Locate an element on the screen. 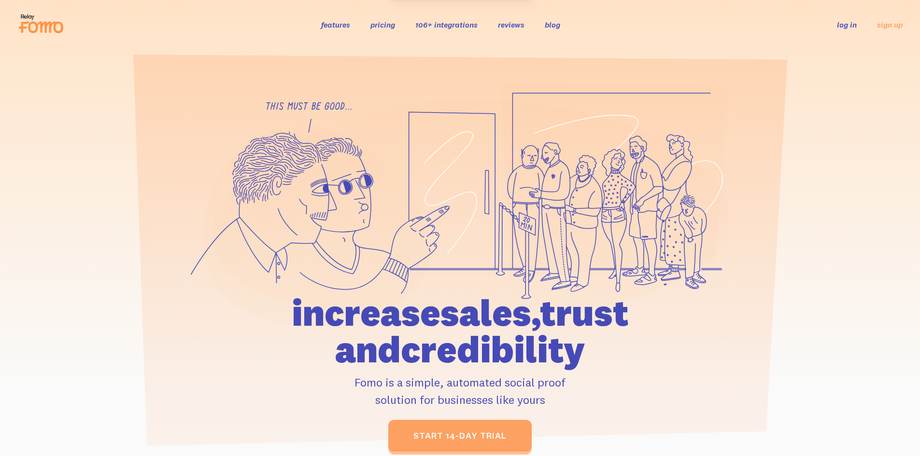 The width and height of the screenshot is (920, 456). a: log in is located at coordinates (846, 25).